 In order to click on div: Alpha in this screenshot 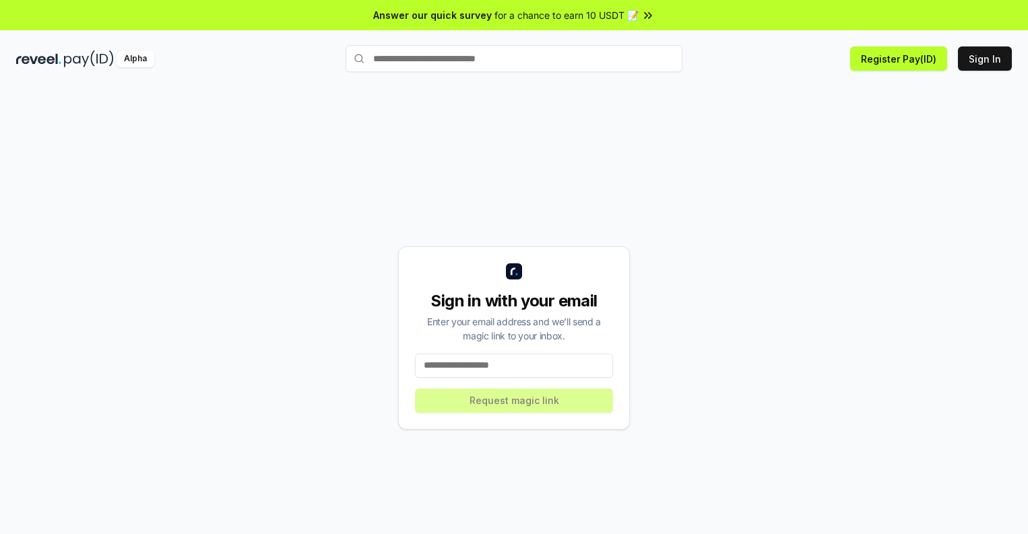, I will do `click(135, 59)`.